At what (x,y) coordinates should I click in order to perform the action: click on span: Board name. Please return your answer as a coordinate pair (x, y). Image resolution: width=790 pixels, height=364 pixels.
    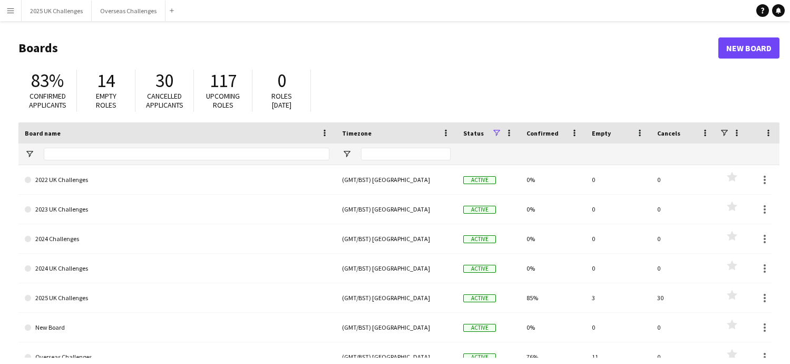
    Looking at the image, I should click on (43, 133).